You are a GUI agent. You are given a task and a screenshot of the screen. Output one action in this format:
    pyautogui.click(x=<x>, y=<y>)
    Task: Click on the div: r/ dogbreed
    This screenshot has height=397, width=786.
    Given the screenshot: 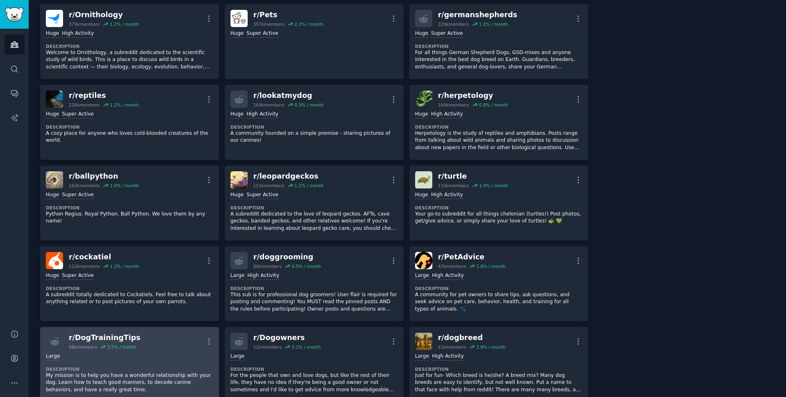 What is the action you would take?
    pyautogui.click(x=472, y=337)
    